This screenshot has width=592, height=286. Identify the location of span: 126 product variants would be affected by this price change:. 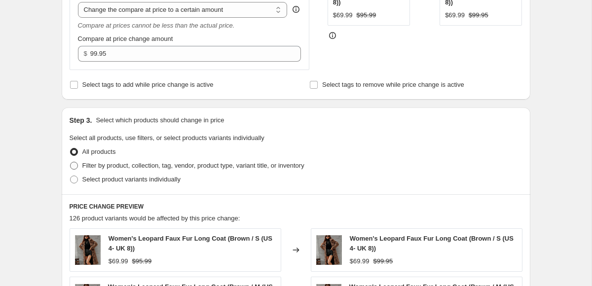
(155, 218).